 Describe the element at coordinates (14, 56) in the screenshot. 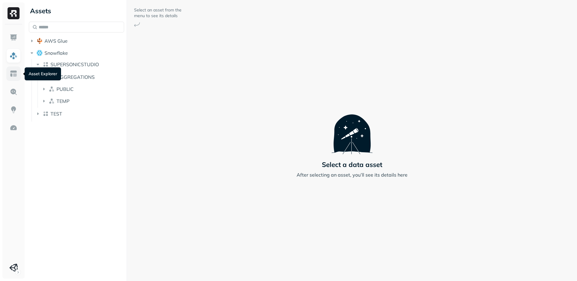

I see `img: Assets` at that location.